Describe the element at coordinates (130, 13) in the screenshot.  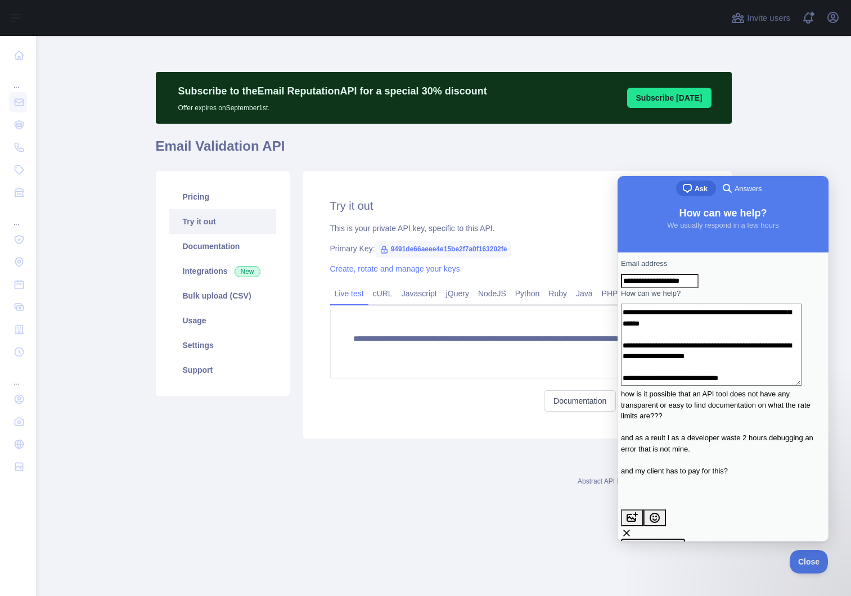
I see `span: Answers` at that location.